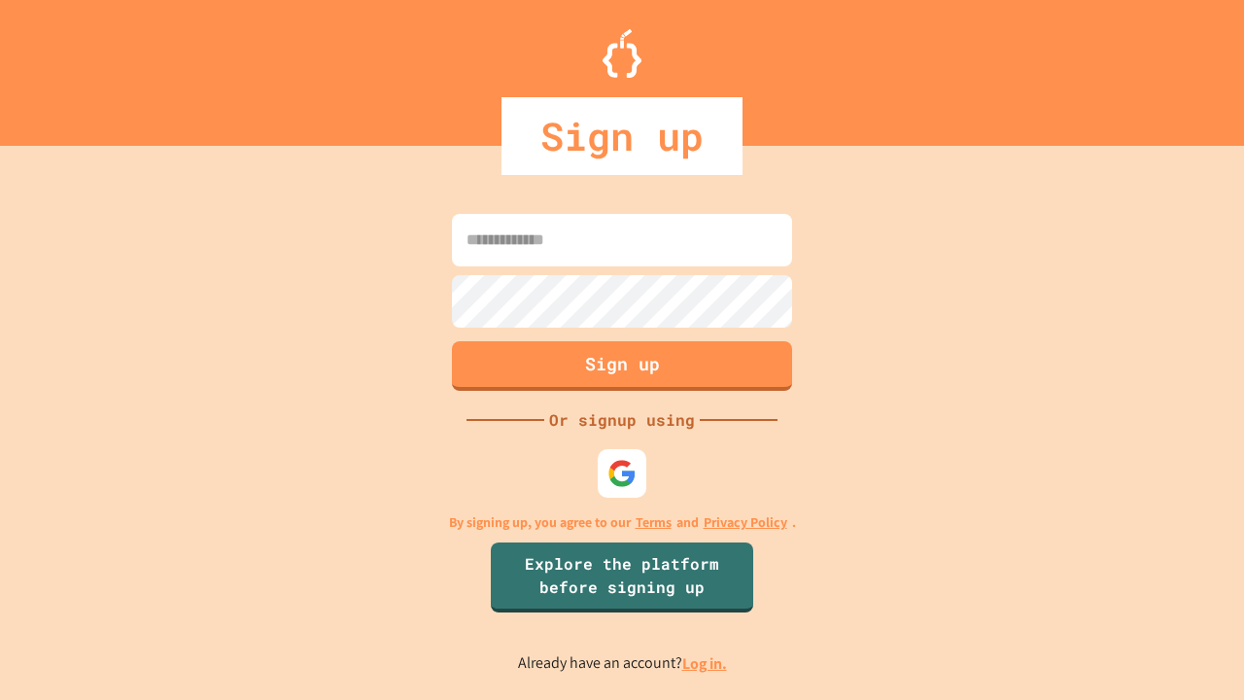  What do you see at coordinates (622, 136) in the screenshot?
I see `div: Sign up` at bounding box center [622, 136].